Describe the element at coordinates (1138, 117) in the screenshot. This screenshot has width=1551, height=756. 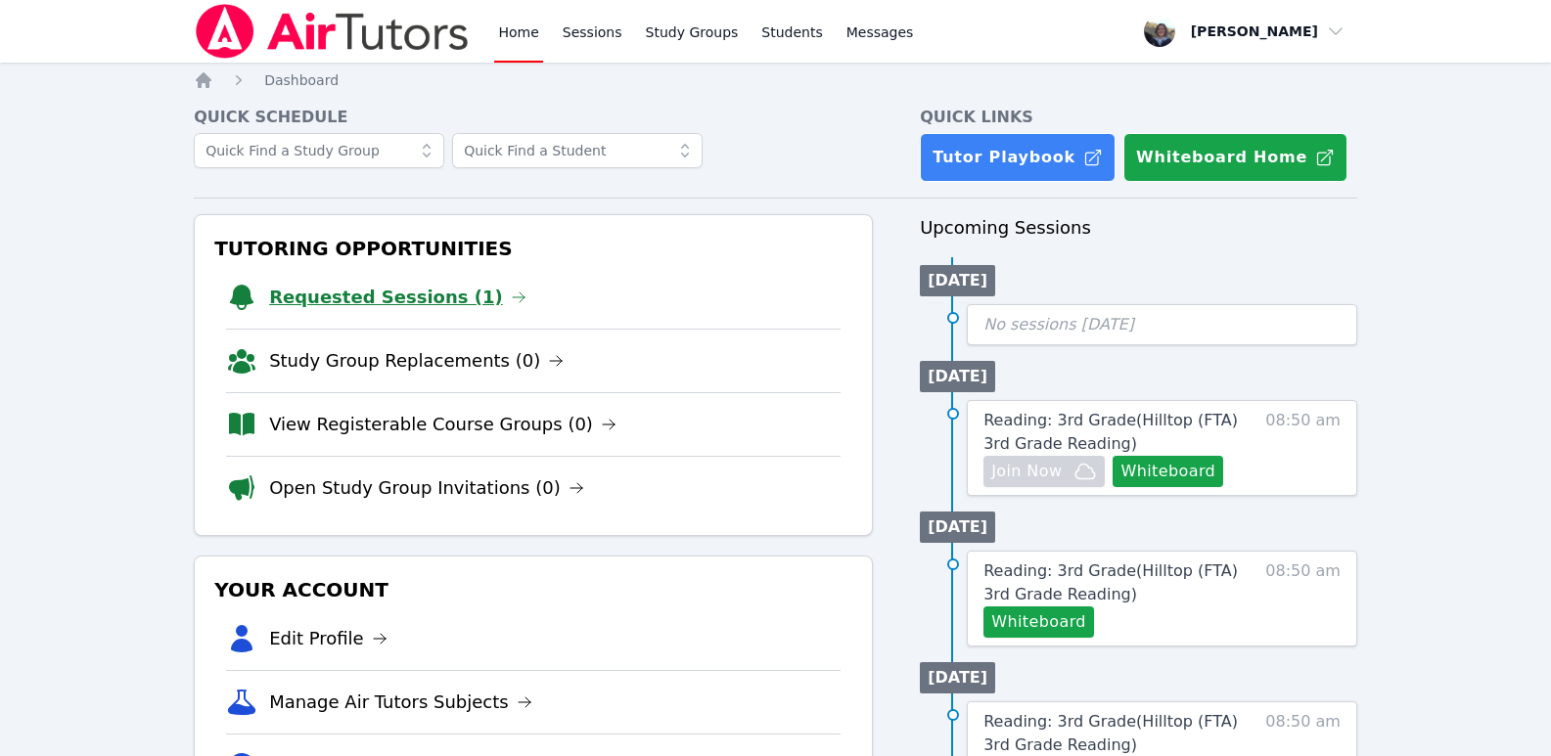
I see `h4: Quick Links` at that location.